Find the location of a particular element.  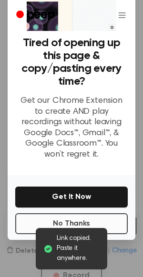

a: Beep is located at coordinates (36, 15).